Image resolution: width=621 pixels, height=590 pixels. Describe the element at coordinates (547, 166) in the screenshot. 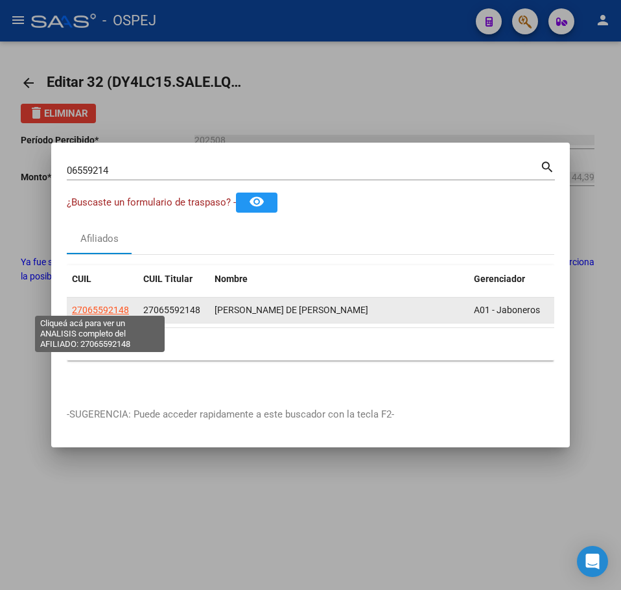

I see `mat-icon: search` at that location.